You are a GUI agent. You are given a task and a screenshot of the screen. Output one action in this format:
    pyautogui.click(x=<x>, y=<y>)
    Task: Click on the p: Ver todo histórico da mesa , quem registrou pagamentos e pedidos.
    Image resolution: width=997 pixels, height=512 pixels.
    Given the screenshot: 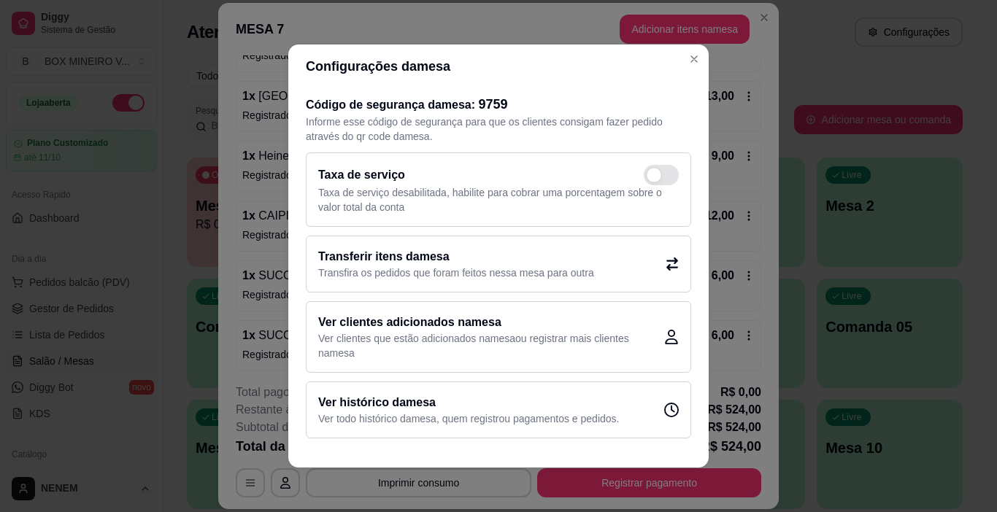 What is the action you would take?
    pyautogui.click(x=468, y=419)
    